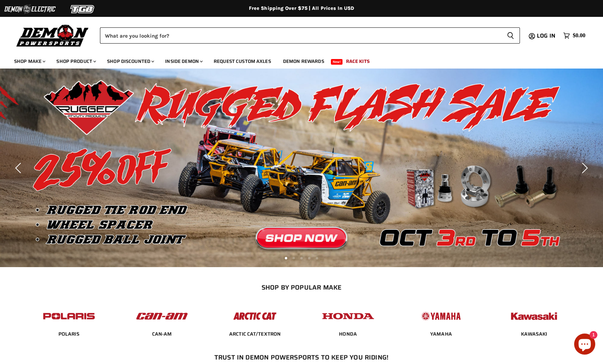  Describe the element at coordinates (584, 345) in the screenshot. I see `inbox-online-store-chat: Shopify online store chat` at that location.